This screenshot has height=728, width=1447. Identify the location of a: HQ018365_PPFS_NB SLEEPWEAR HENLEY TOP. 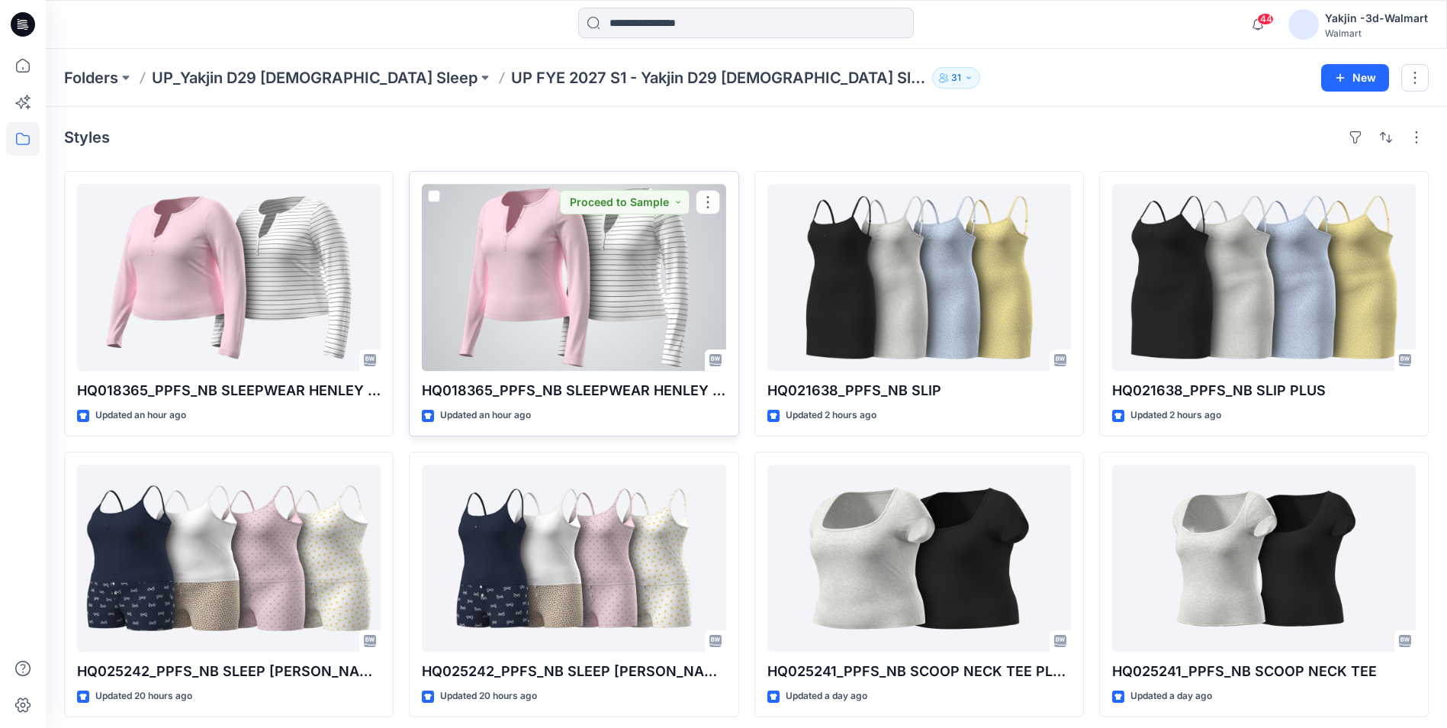
(574, 277).